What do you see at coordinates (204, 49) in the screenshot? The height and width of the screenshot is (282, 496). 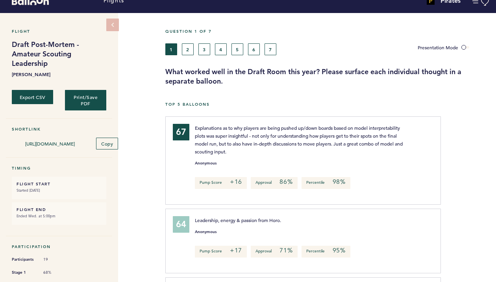 I see `button: 3` at bounding box center [204, 49].